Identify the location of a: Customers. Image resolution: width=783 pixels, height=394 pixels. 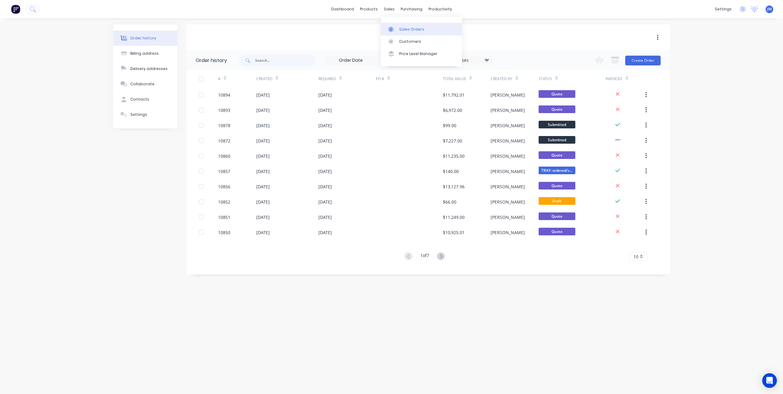
(421, 42).